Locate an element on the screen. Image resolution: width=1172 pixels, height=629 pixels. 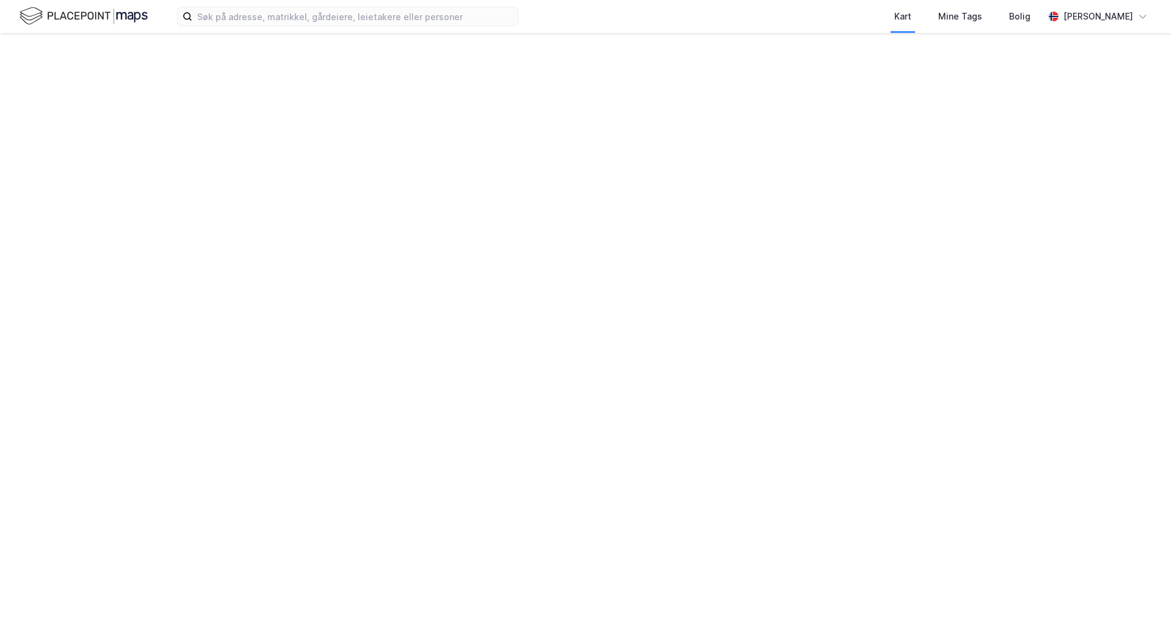
input: Søk på adresse, matrikkel, gårdeiere, leietakere eller personer is located at coordinates (355, 16).